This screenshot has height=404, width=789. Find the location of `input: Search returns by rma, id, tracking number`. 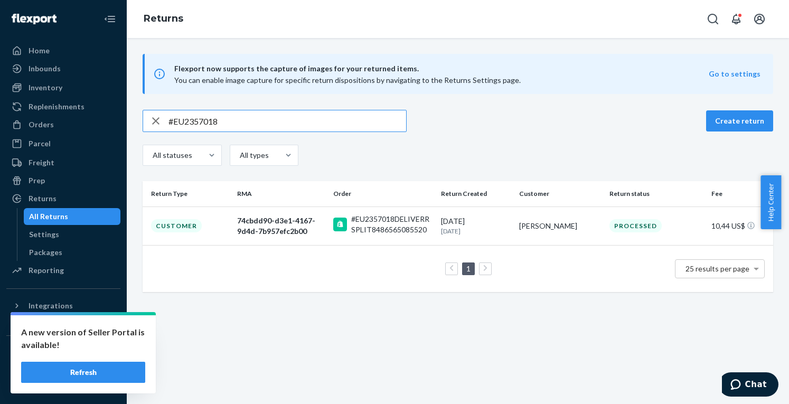

input: Search returns by rma, id, tracking number is located at coordinates (287, 121).